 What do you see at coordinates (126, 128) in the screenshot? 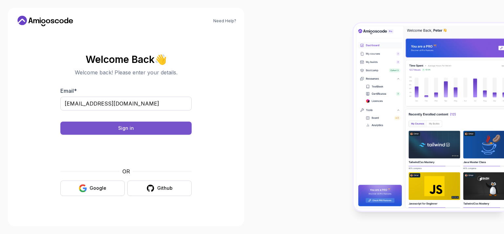
I see `div: Sign in` at bounding box center [126, 128].